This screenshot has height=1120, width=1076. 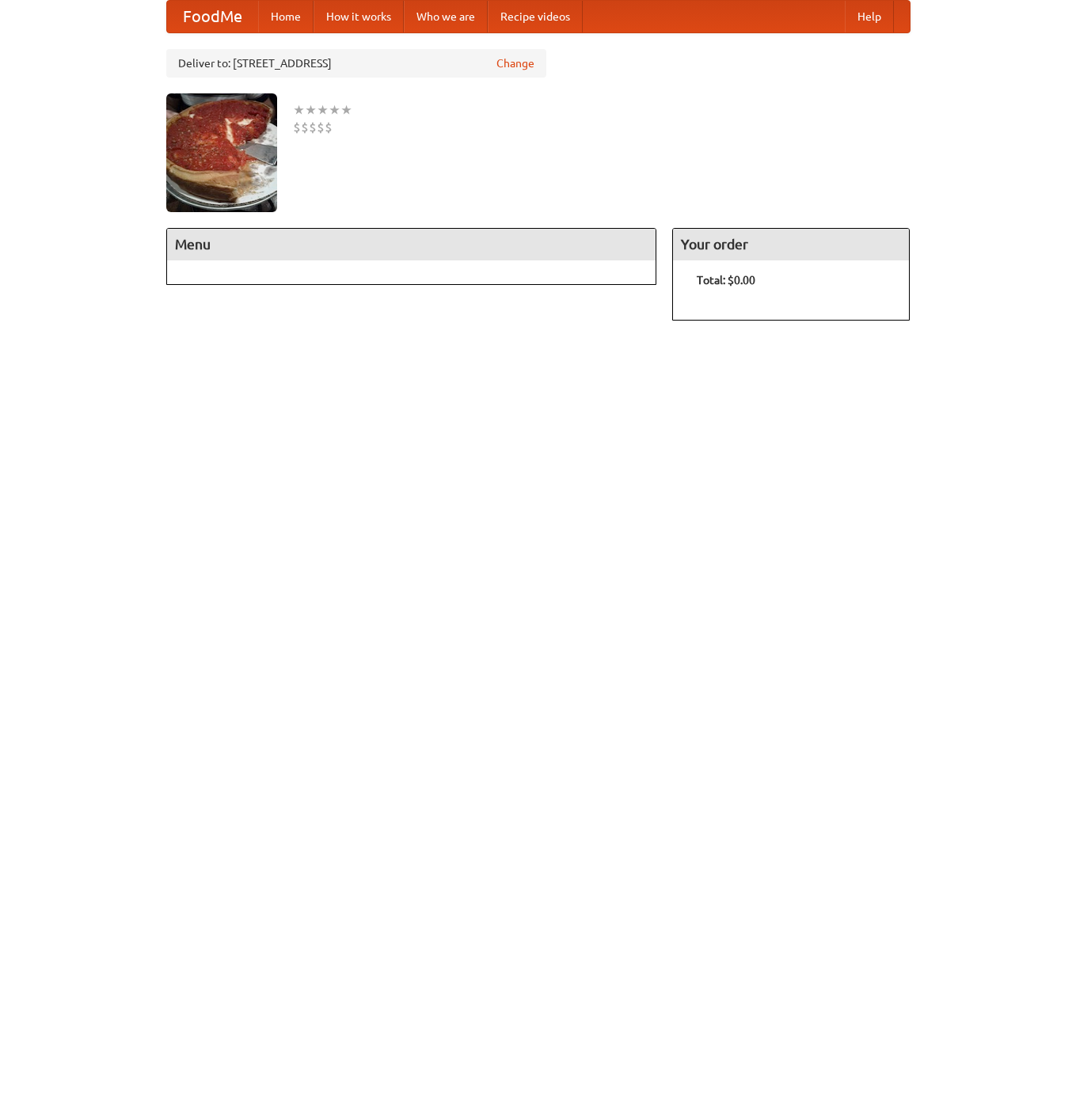 What do you see at coordinates (869, 16) in the screenshot?
I see `a: Help` at bounding box center [869, 16].